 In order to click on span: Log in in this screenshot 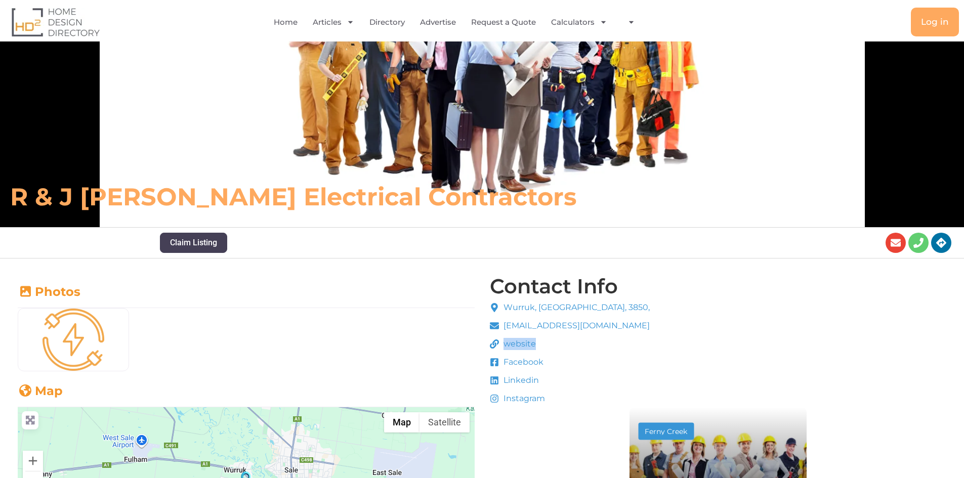, I will do `click(935, 22)`.